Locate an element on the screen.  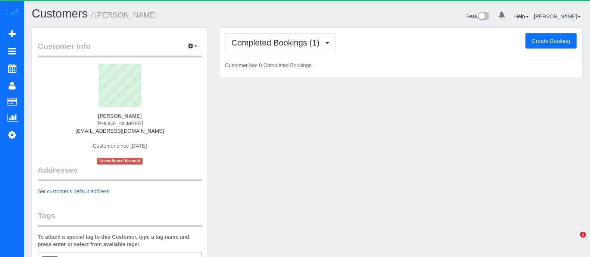
button: Create Booking is located at coordinates (551, 41).